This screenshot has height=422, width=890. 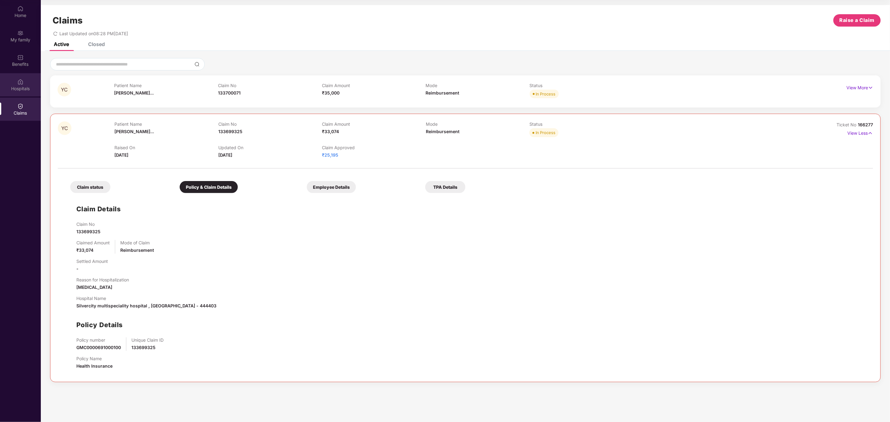 What do you see at coordinates (20, 106) in the screenshot?
I see `img: svg+xml;base64,PHN2ZyBpZD0iQ2xhaW0iIHhtbG5zPSJodHRwOi8vd3d3LnczLm9yZy8yMDAwL3N2ZyIgd2lkdGg9IjIwIi...` at bounding box center [20, 106].